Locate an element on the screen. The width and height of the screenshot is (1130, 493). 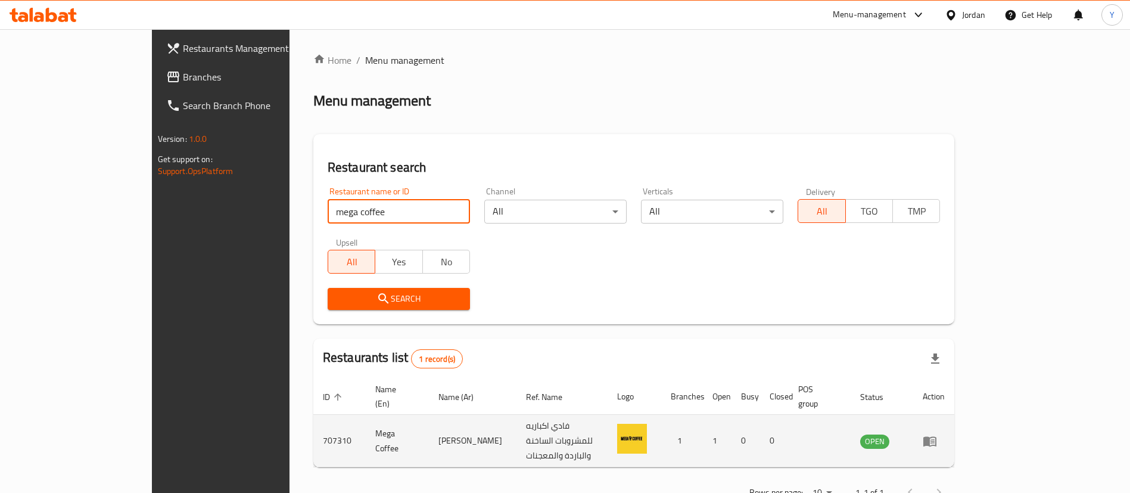
span: TMP is located at coordinates (916, 211).